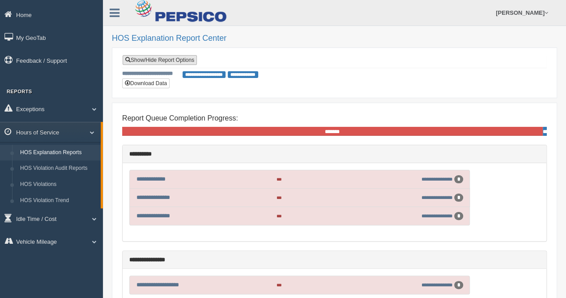 This screenshot has width=566, height=298. What do you see at coordinates (146, 83) in the screenshot?
I see `button: Download Data` at bounding box center [146, 83].